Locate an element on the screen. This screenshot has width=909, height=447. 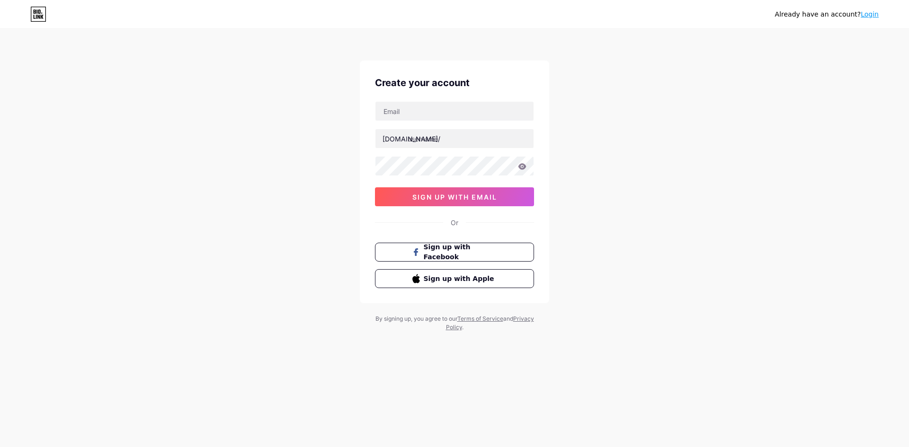
button: Sign up with Apple is located at coordinates (455, 279).